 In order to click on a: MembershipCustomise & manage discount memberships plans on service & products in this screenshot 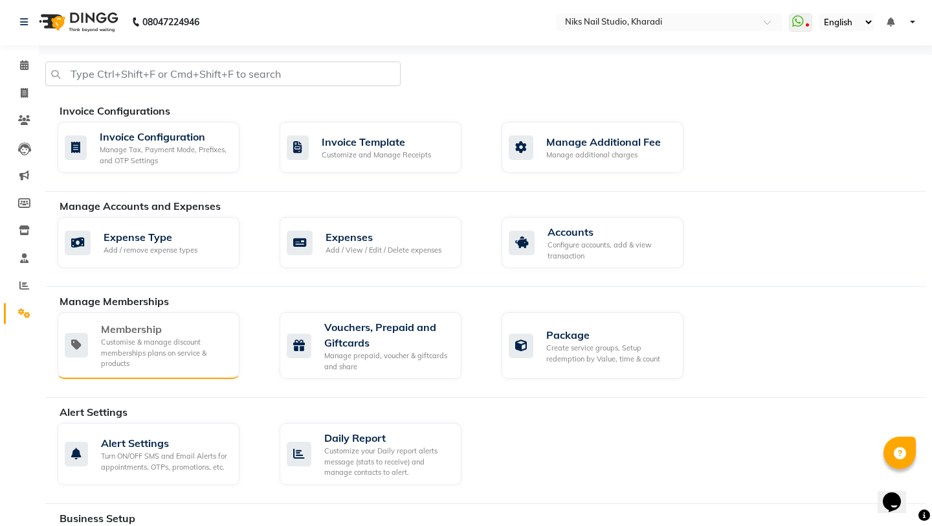, I will do `click(159, 345)`.